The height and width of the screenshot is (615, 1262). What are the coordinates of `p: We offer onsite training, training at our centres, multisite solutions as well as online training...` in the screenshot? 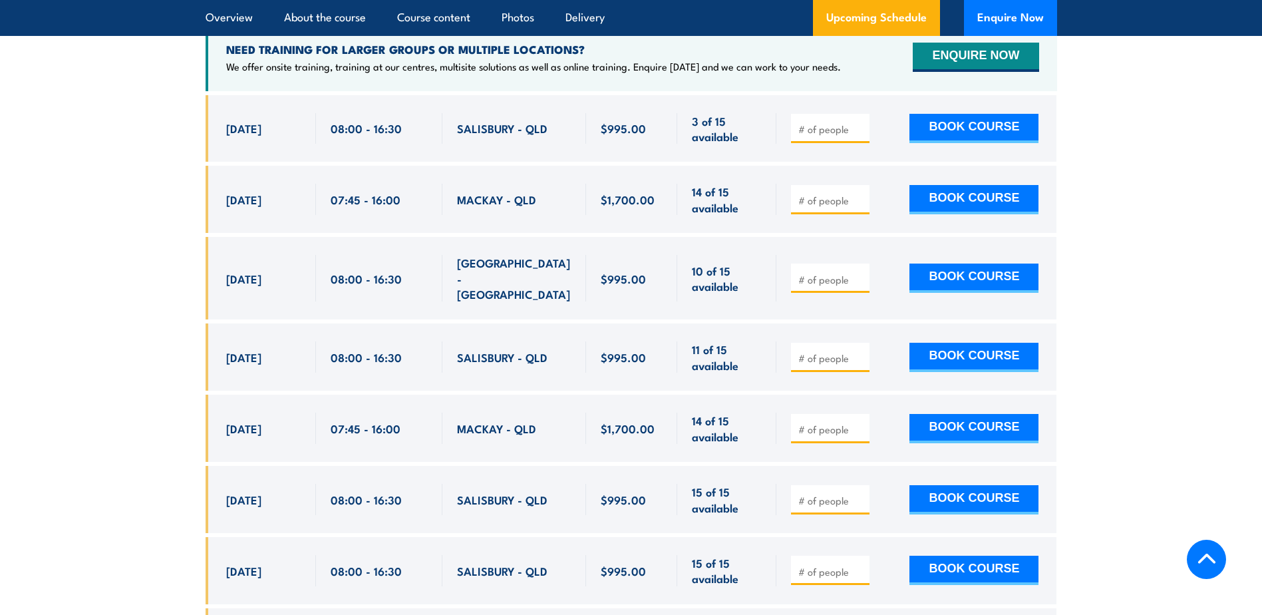 It's located at (534, 67).